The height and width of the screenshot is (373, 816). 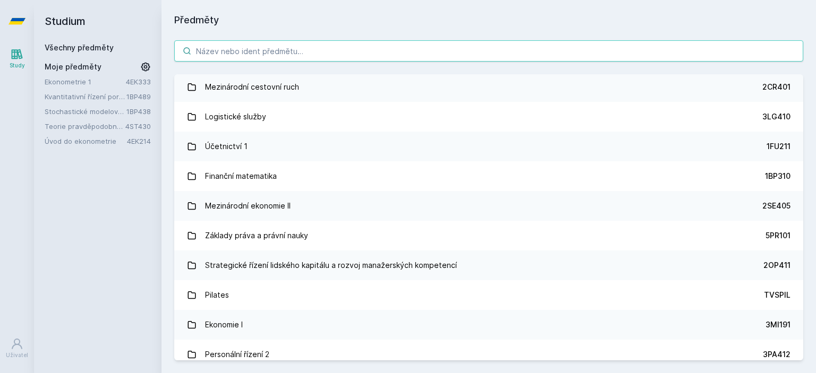 What do you see at coordinates (257, 236) in the screenshot?
I see `div: Základy práva a právní nauky` at bounding box center [257, 236].